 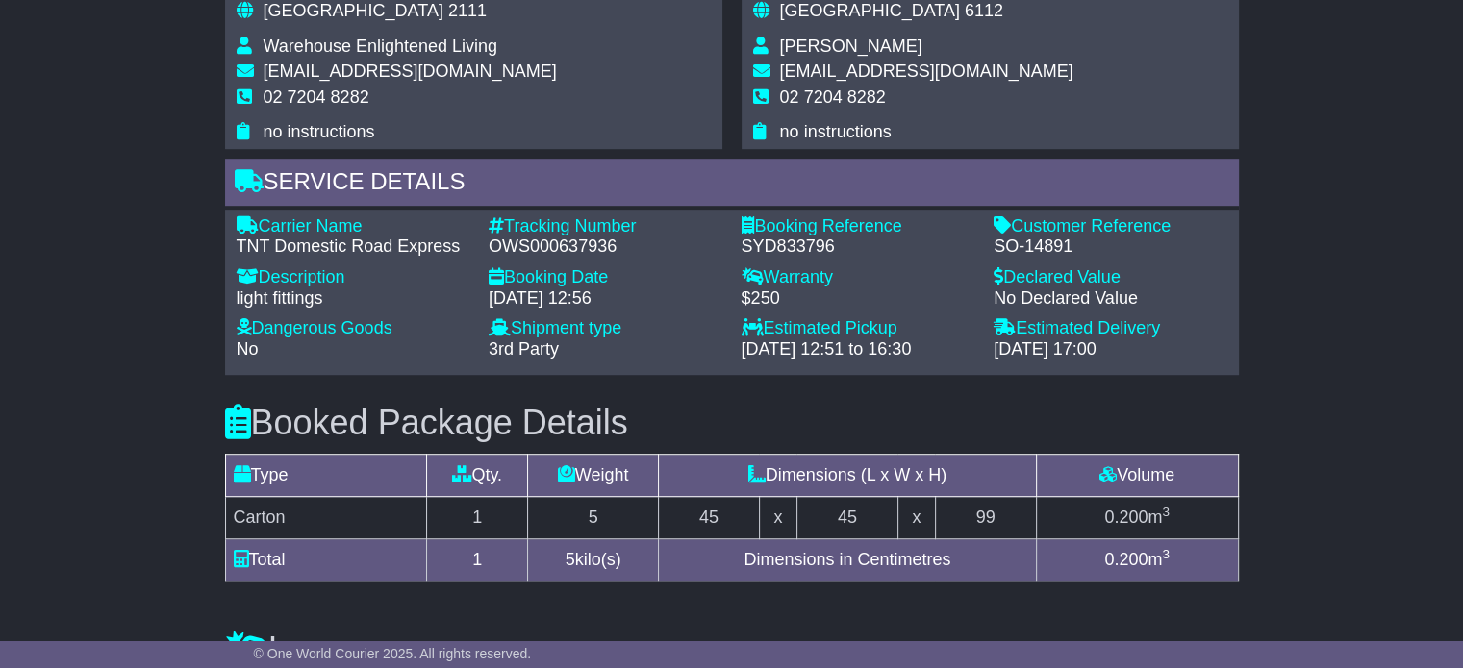 I want to click on td: 5, so click(x=593, y=518).